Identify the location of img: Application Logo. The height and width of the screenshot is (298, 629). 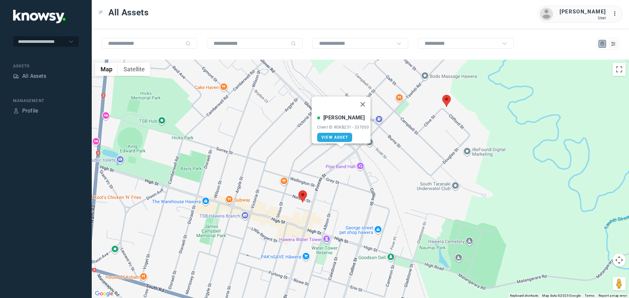
(39, 16).